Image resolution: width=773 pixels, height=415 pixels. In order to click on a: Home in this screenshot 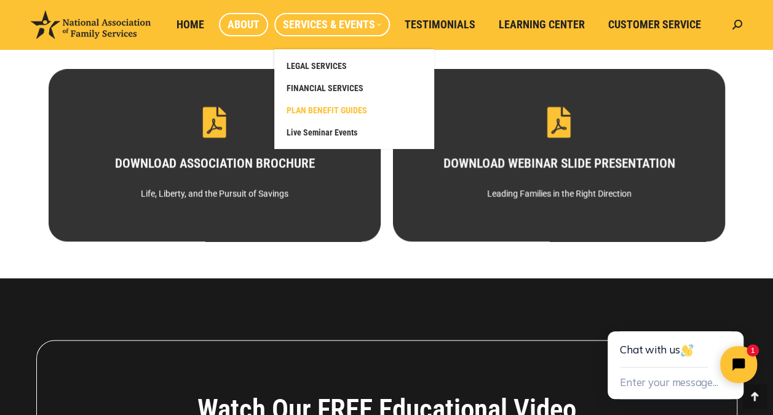, I will do `click(190, 25)`.